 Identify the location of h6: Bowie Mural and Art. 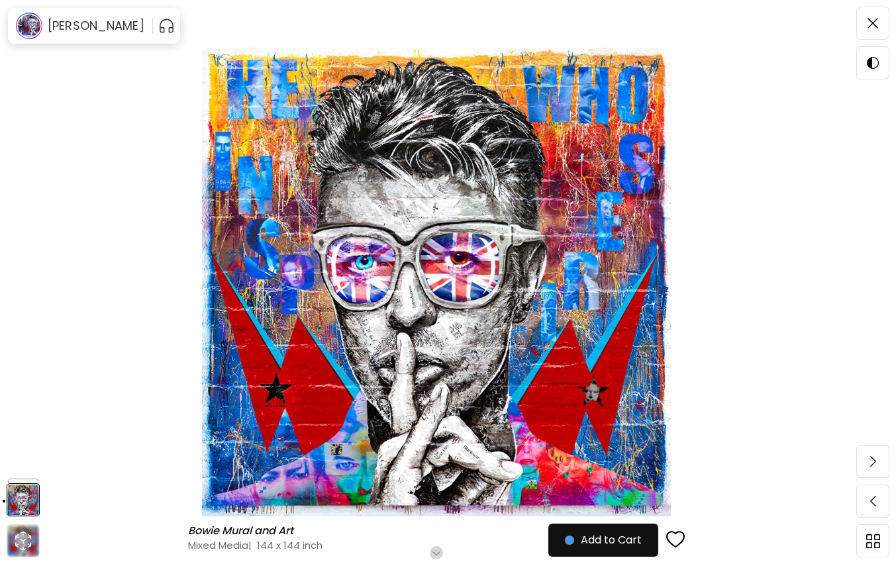
(242, 531).